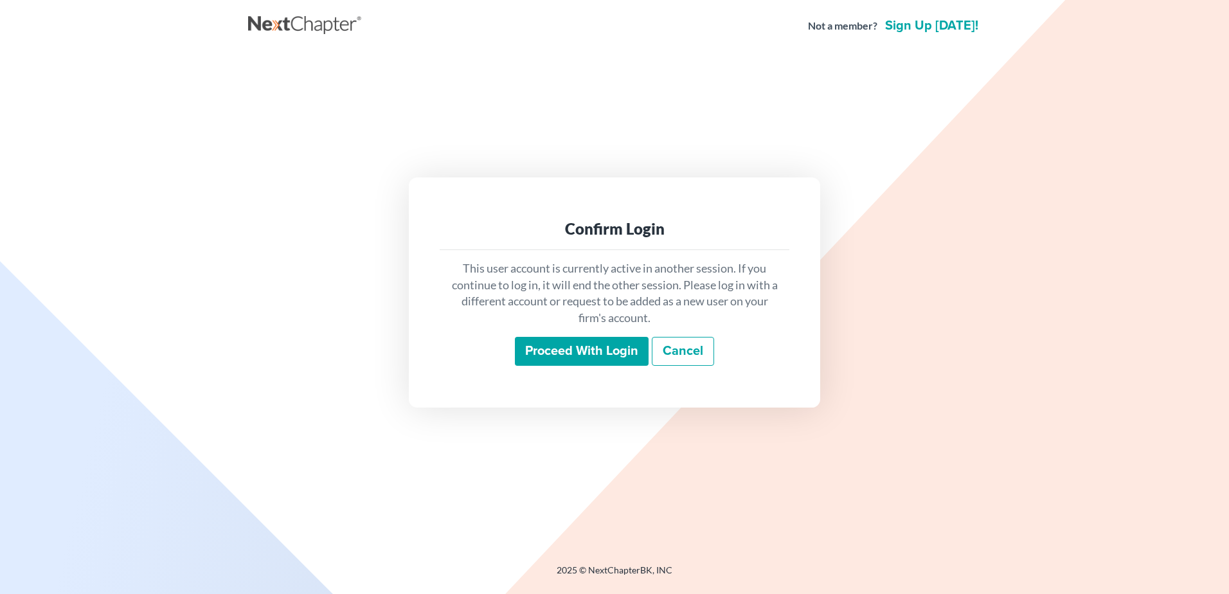  Describe the element at coordinates (842, 26) in the screenshot. I see `strong: Not a member?` at that location.